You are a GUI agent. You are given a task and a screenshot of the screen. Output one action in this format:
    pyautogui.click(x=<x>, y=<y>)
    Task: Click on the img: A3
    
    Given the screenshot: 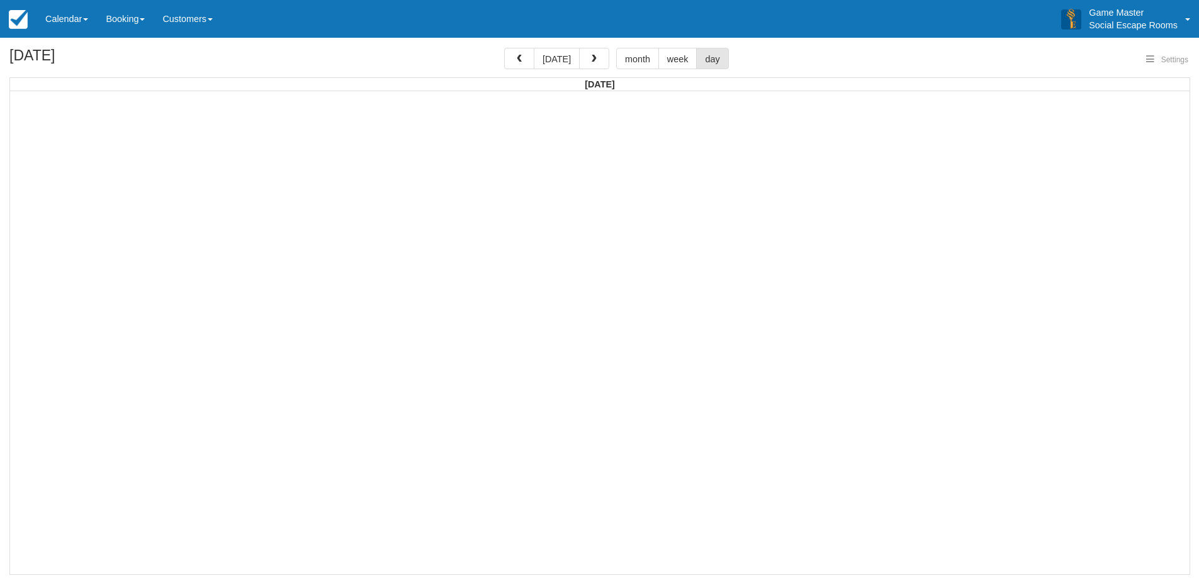 What is the action you would take?
    pyautogui.click(x=1071, y=19)
    